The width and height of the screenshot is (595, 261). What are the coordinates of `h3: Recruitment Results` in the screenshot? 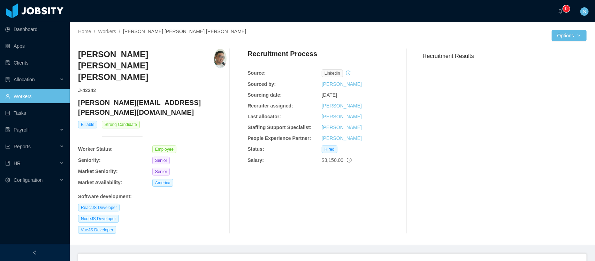 It's located at (505, 56).